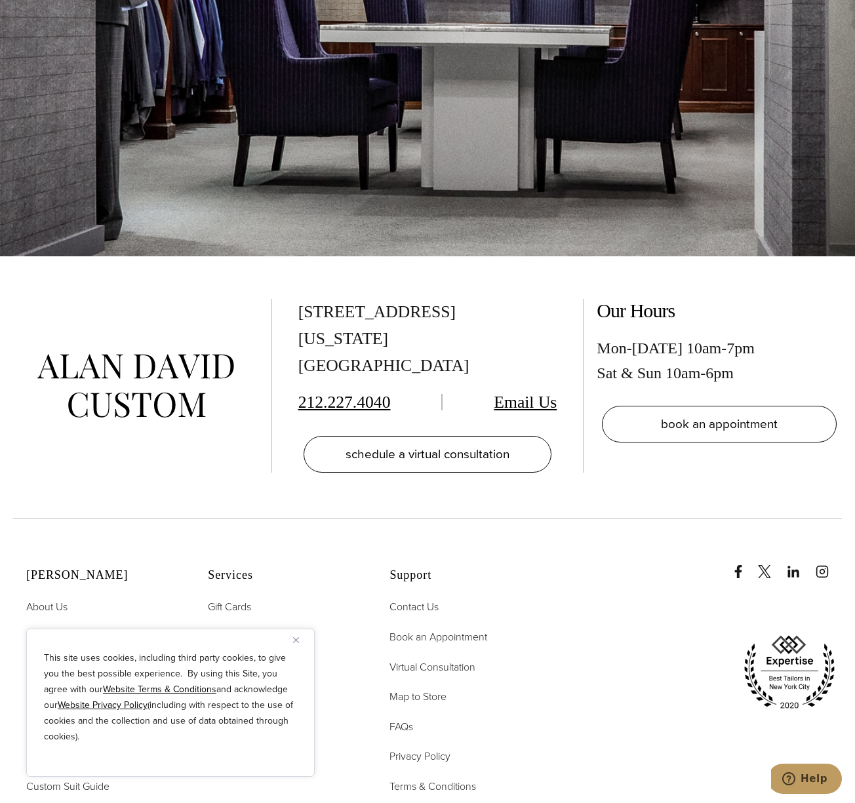 The image size is (855, 803). Describe the element at coordinates (136, 385) in the screenshot. I see `img: alan david custom` at that location.